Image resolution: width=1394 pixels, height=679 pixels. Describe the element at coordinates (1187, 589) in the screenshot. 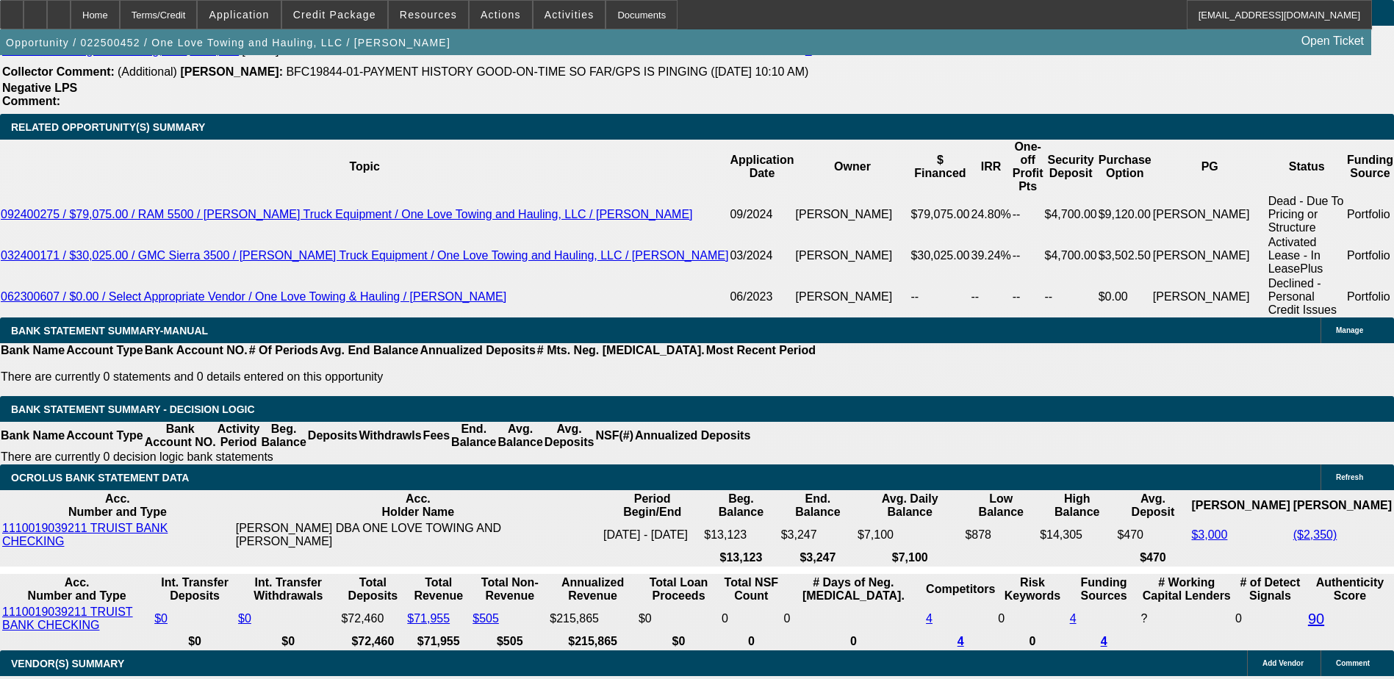

I see `th: # Working Capital Lenders` at that location.